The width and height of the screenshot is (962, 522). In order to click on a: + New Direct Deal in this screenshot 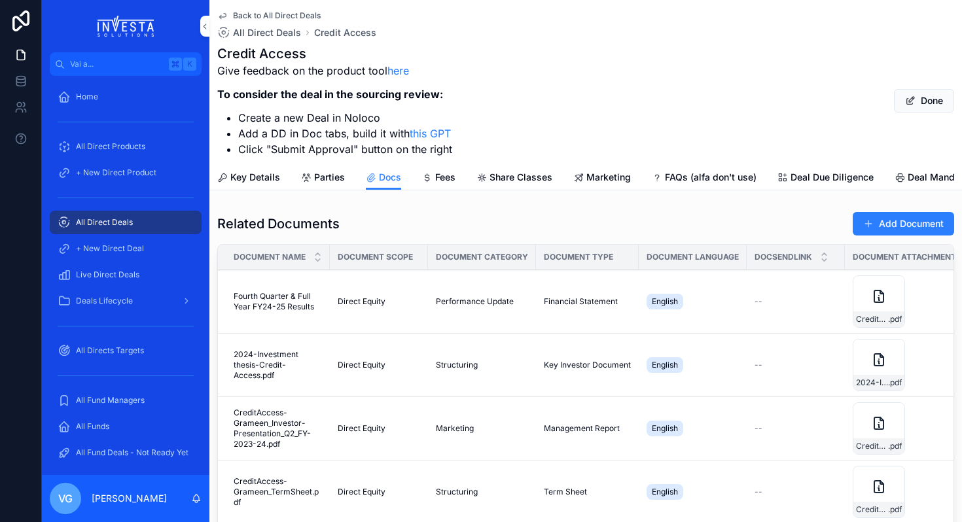, I will do `click(126, 249)`.